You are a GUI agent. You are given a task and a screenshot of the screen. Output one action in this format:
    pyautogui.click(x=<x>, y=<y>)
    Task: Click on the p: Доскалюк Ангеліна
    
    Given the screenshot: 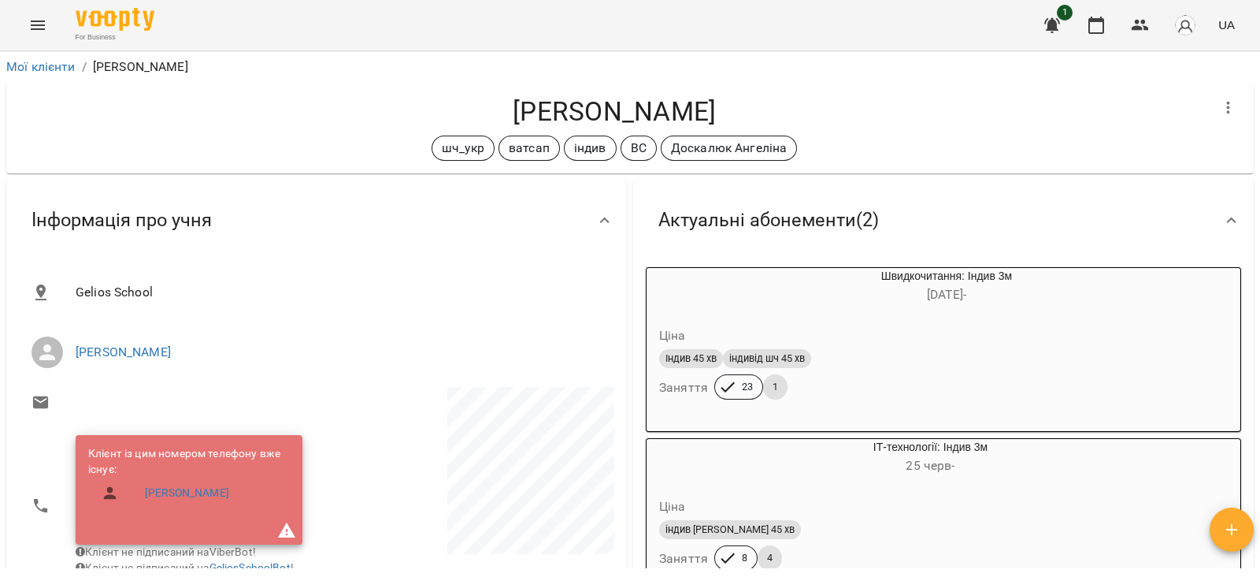 What is the action you would take?
    pyautogui.click(x=729, y=148)
    